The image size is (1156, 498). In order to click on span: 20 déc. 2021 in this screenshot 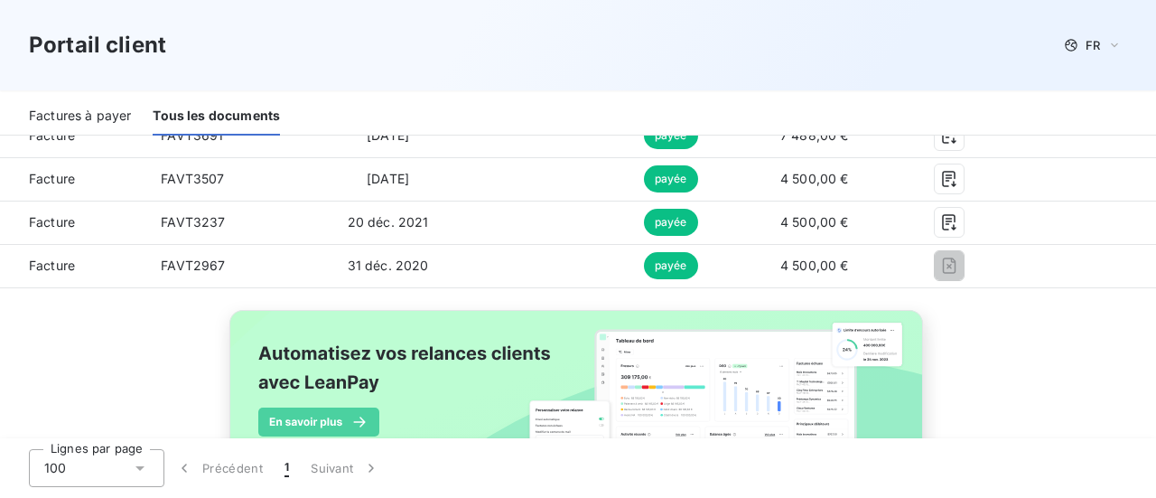, I will do `click(388, 221)`.